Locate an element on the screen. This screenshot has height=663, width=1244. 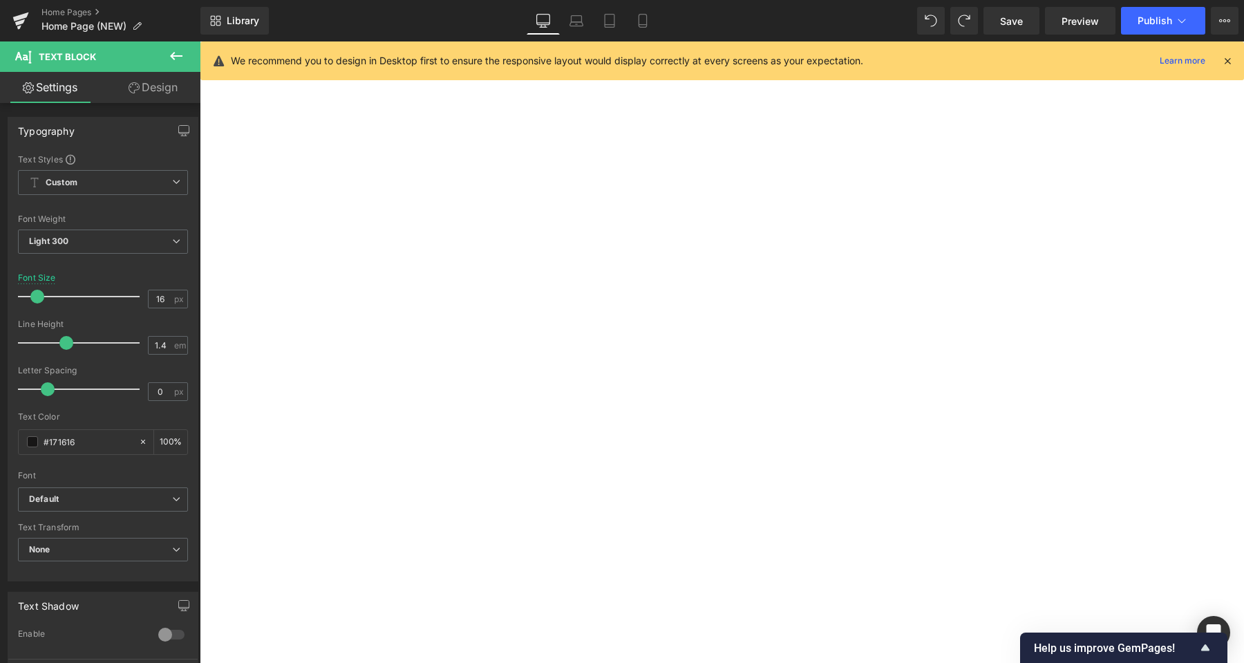
div: Typography is located at coordinates (46, 127).